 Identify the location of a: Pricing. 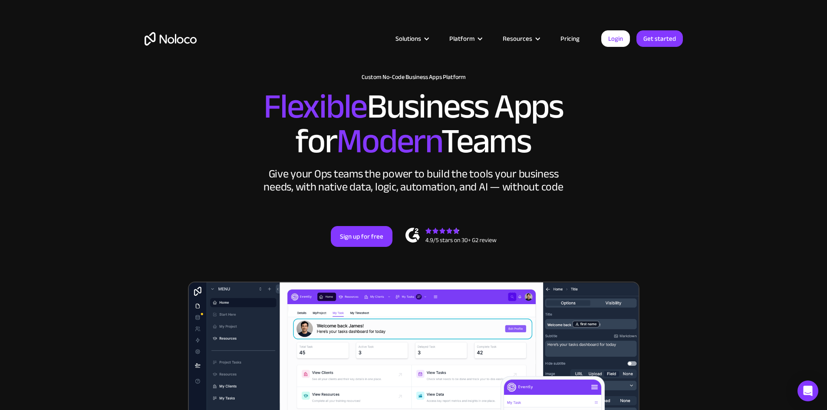
(570, 39).